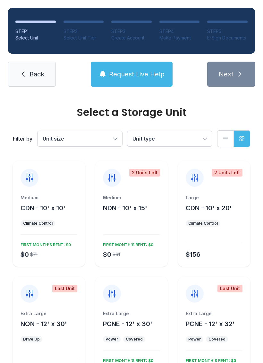 This screenshot has width=263, height=363. What do you see at coordinates (228, 38) in the screenshot?
I see `div: E-Sign Documents` at bounding box center [228, 38].